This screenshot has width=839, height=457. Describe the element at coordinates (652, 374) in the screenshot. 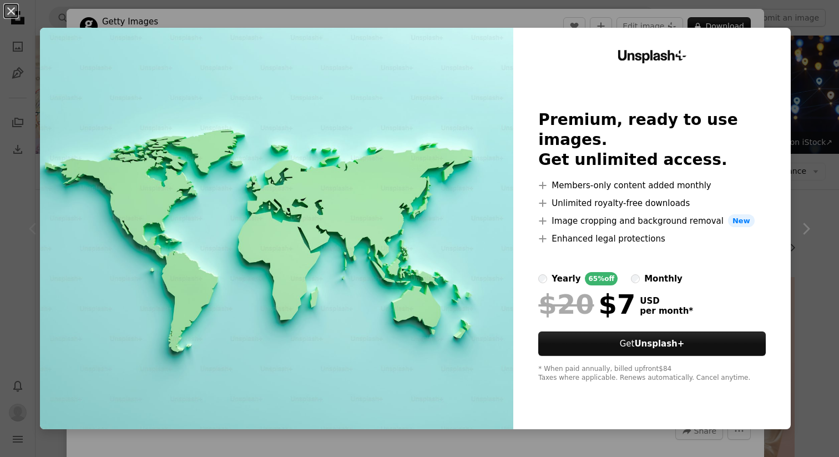

I see `div: * When paid annually, billed upfront $84 Taxes where applicable. Renews automatically. Cancel any...` at that location.